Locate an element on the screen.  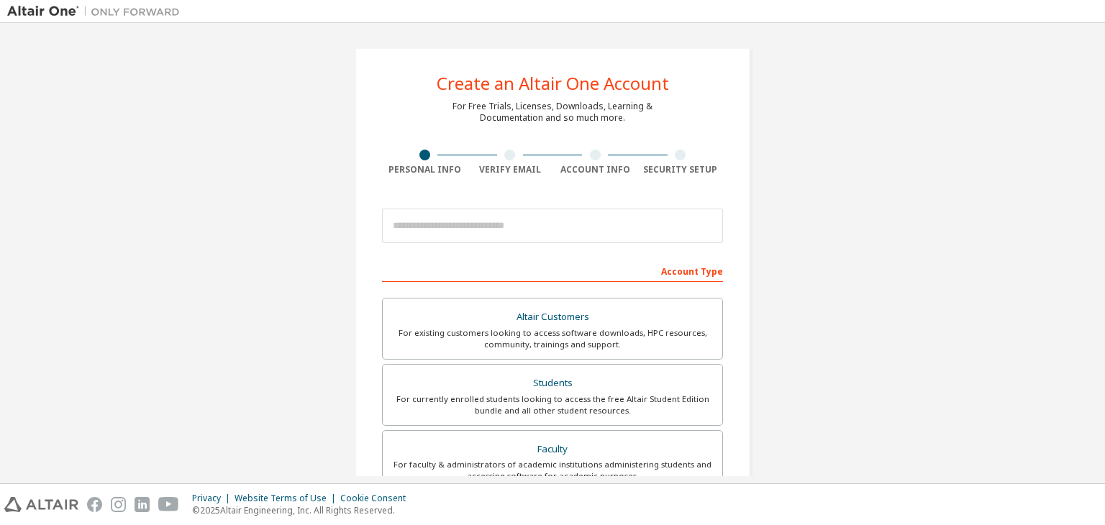
div: Students is located at coordinates (553, 383).